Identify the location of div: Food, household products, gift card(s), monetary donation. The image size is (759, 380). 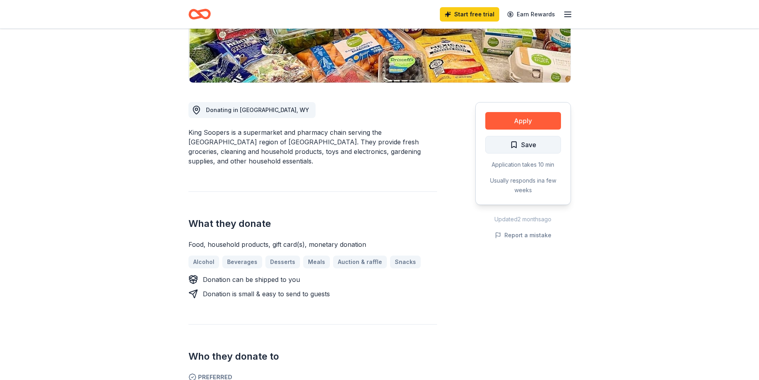
(313, 244).